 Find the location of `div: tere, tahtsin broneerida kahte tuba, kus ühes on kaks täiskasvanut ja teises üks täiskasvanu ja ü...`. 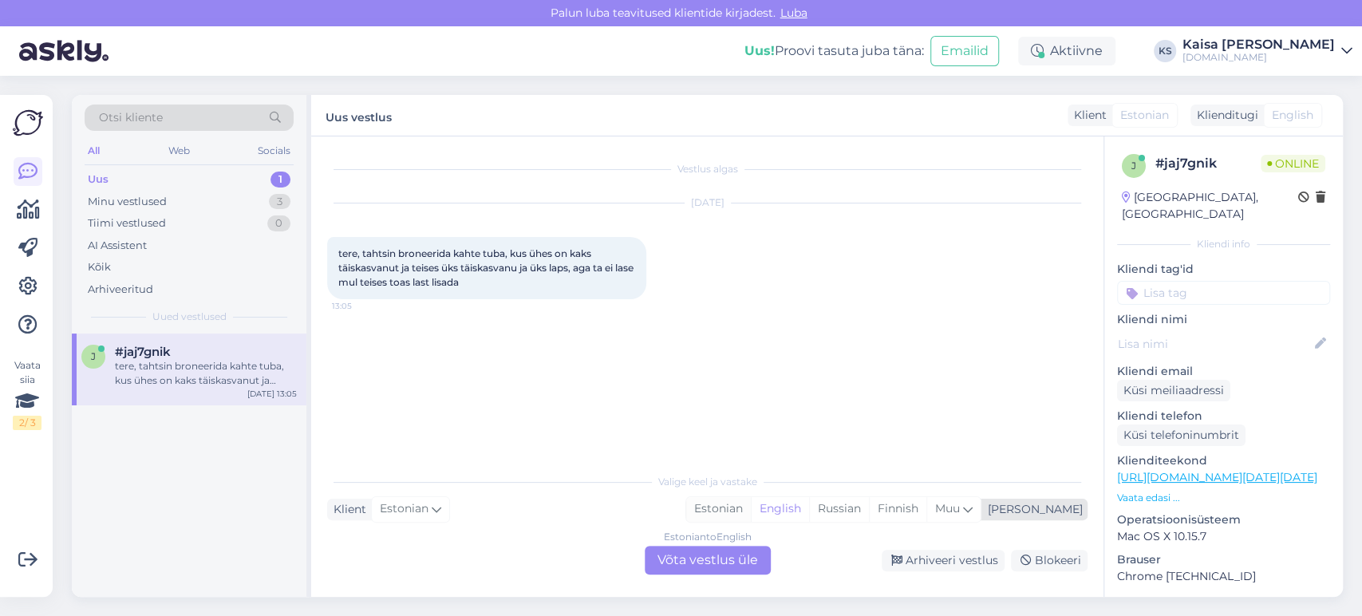

div: tere, tahtsin broneerida kahte tuba, kus ühes on kaks täiskasvanut ja teises üks täiskasvanu ja ü... is located at coordinates (206, 373).